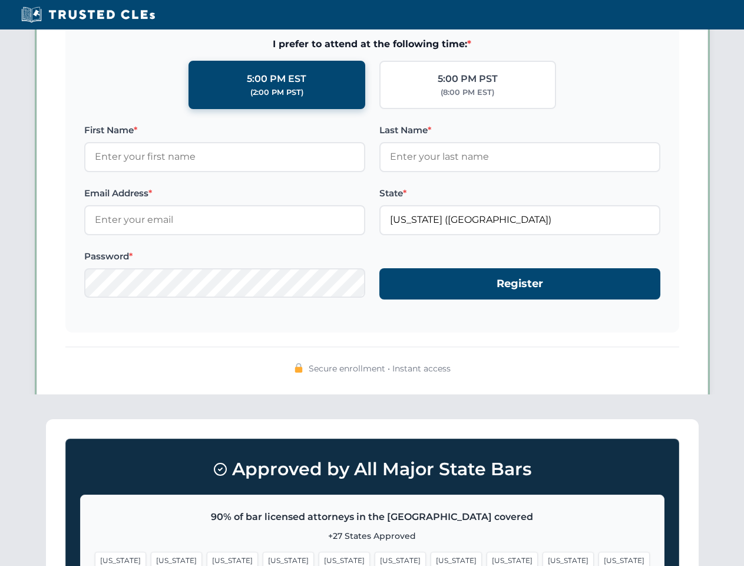 The image size is (744, 566). Describe the element at coordinates (225, 193) in the screenshot. I see `label: Email Address` at that location.